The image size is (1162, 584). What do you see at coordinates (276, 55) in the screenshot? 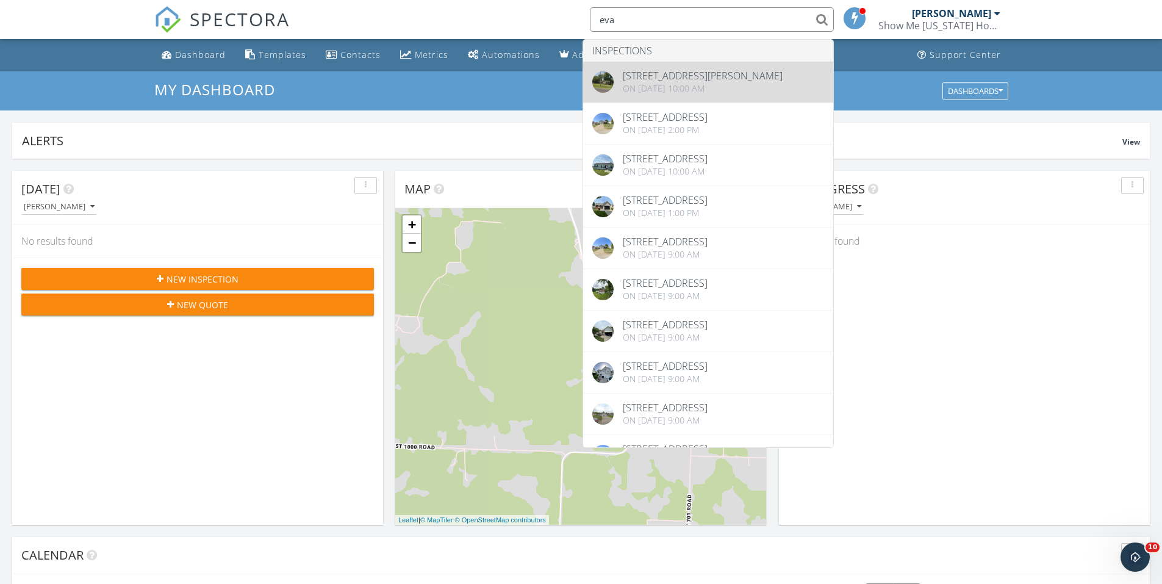
I see `a: Templates` at bounding box center [276, 55].